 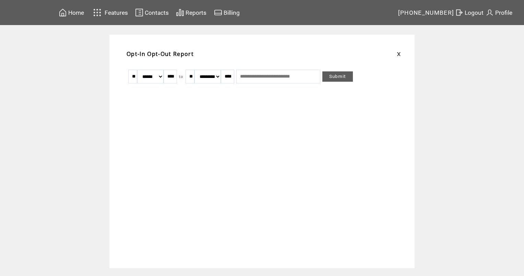 I want to click on span: Logout, so click(x=474, y=13).